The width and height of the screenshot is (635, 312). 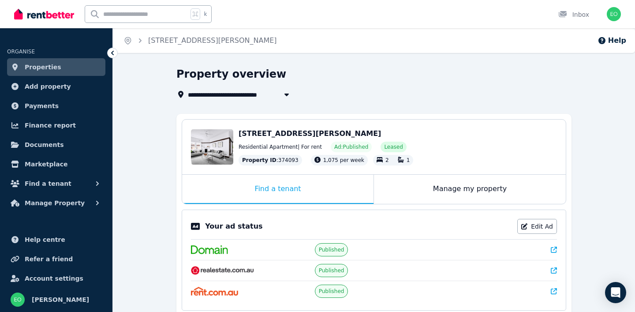 I want to click on div: Find a tenant, so click(x=278, y=189).